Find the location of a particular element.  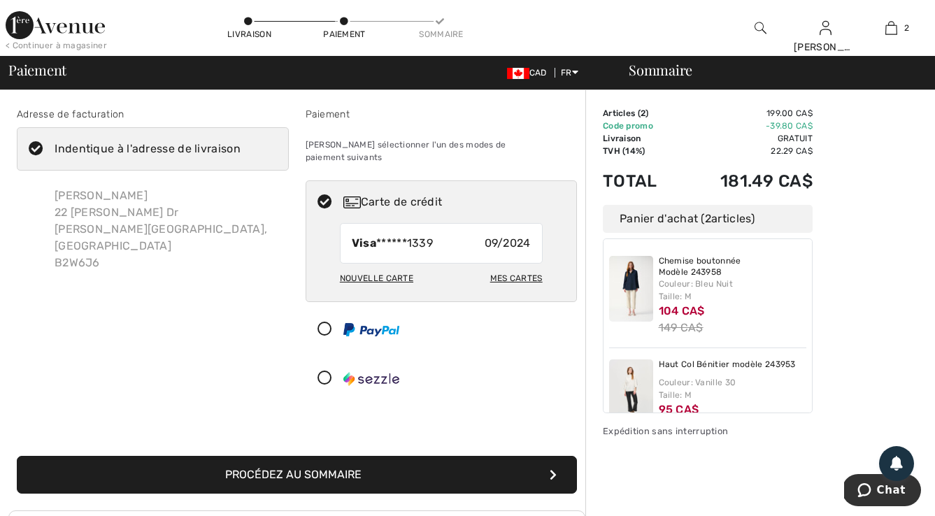

a: 2 is located at coordinates (891, 28).